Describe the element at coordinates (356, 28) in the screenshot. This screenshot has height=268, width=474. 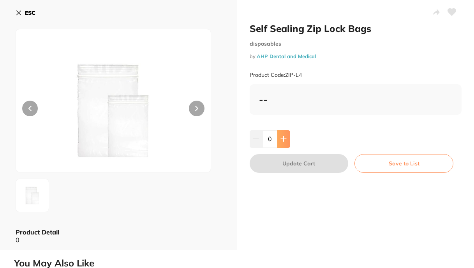
I see `h2: Self Sealing Zip Lock Bags` at that location.